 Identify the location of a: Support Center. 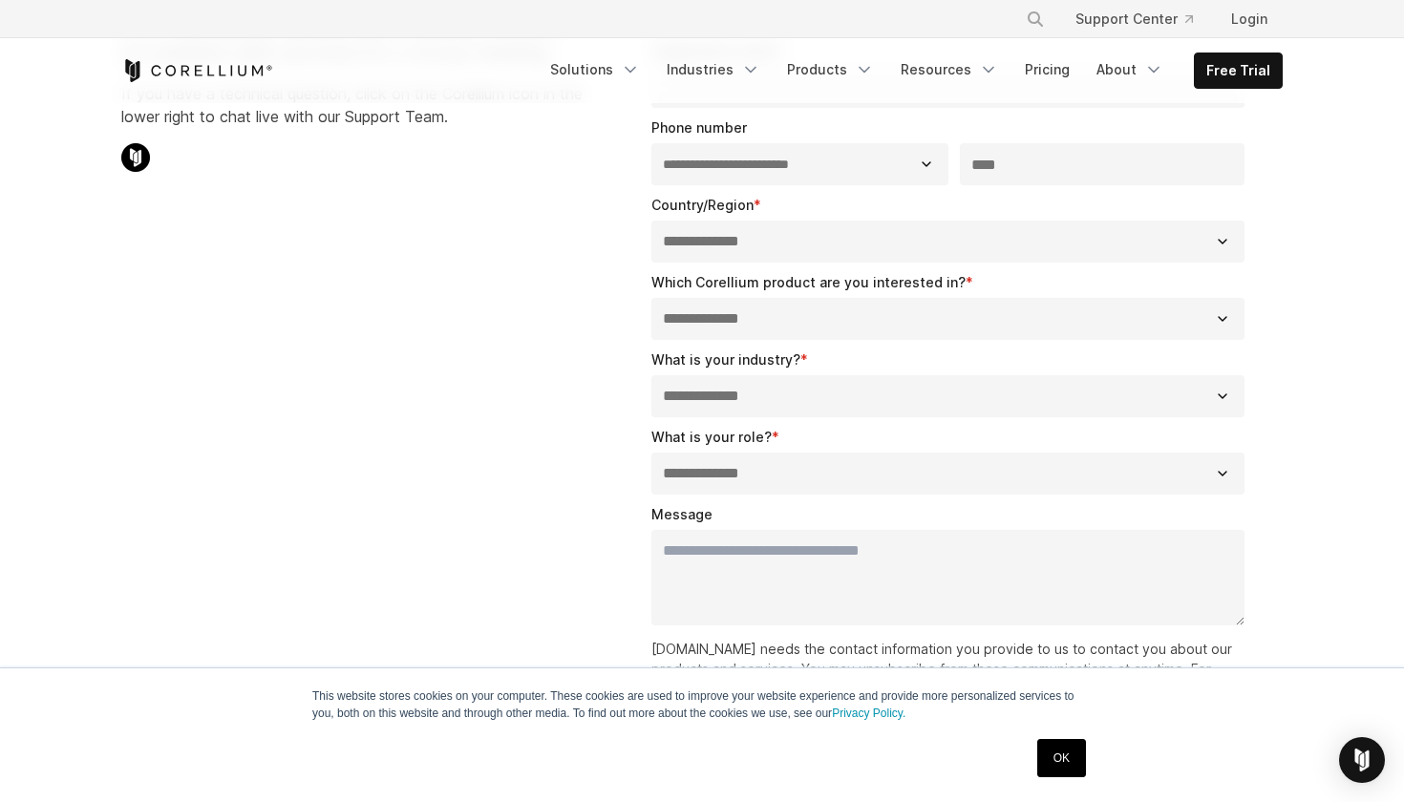
(1134, 19).